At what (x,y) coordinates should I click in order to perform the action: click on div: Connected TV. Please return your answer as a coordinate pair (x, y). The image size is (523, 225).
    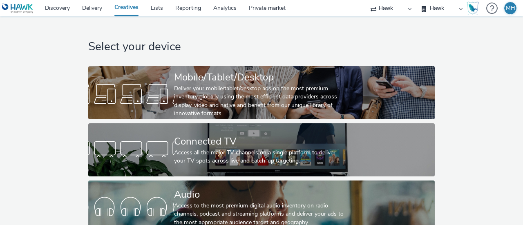
    Looking at the image, I should click on (260, 141).